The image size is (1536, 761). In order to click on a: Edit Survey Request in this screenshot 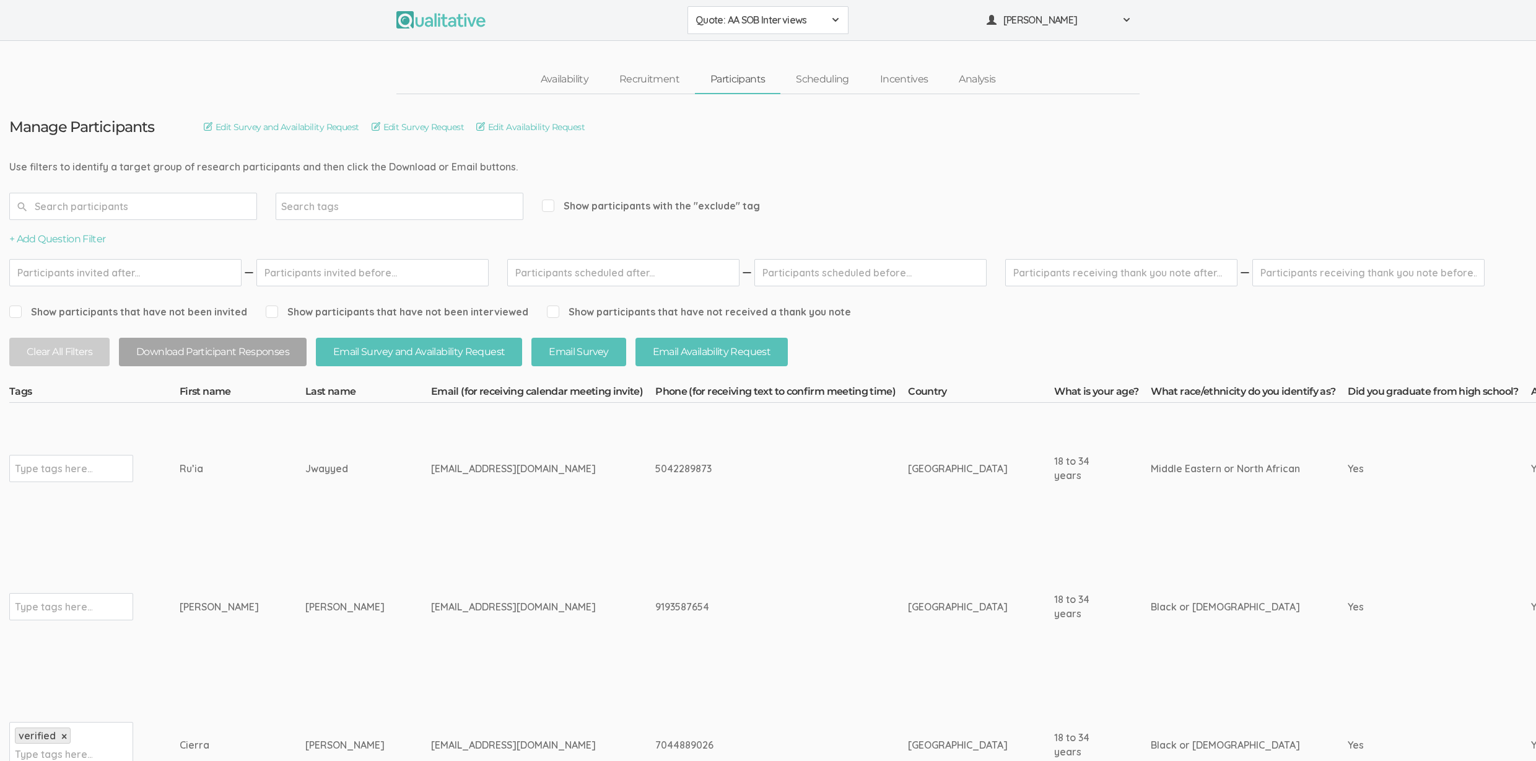, I will do `click(417, 127)`.